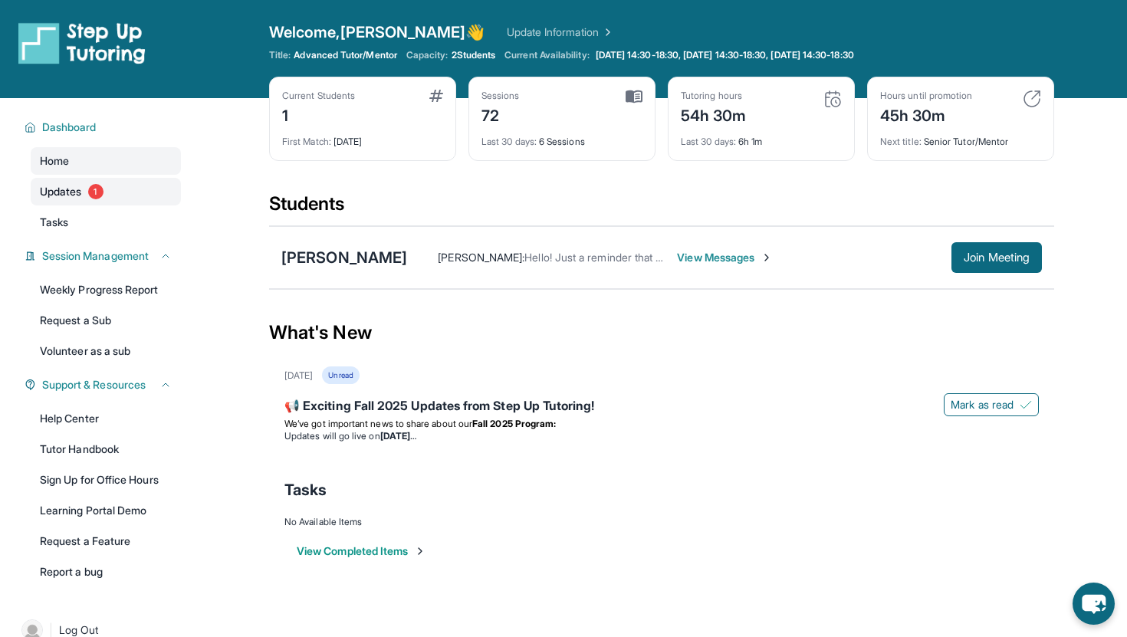 Image resolution: width=1127 pixels, height=637 pixels. What do you see at coordinates (104, 385) in the screenshot?
I see `button: Support & Resources` at bounding box center [104, 385].